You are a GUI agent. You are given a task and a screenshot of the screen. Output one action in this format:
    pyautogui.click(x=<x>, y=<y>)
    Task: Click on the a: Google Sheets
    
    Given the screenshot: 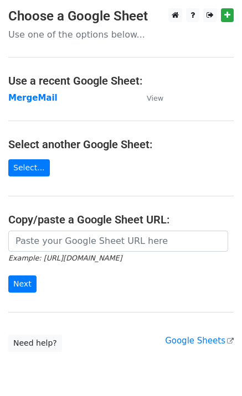 What is the action you would take?
    pyautogui.click(x=199, y=341)
    